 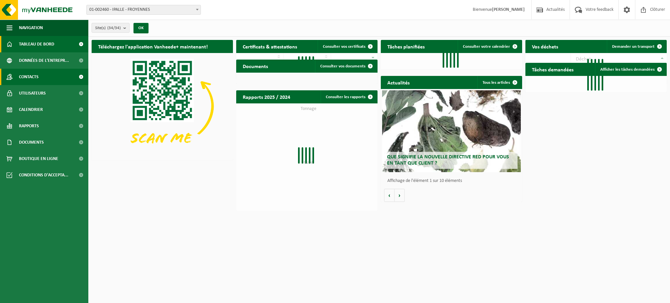 What do you see at coordinates (399, 82) in the screenshot?
I see `h2: Actualités` at bounding box center [399, 82].